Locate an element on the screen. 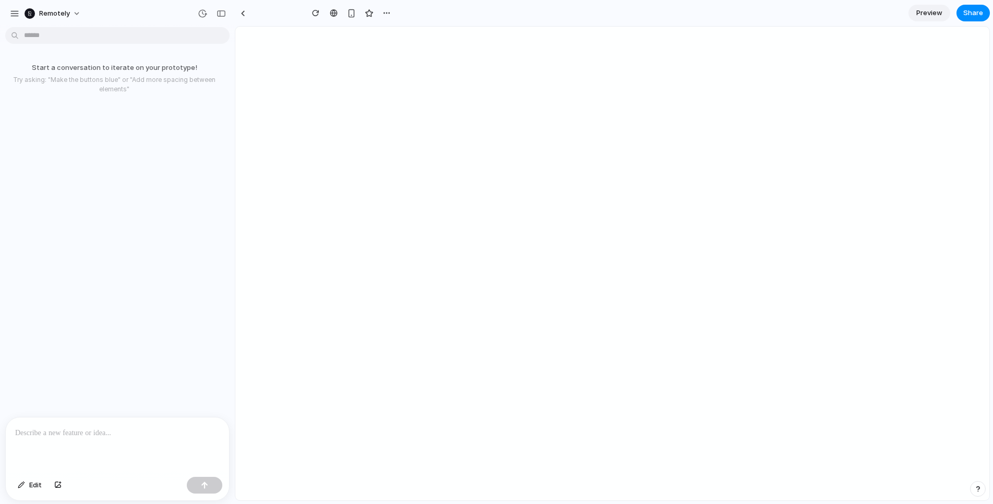  span: Preview is located at coordinates (929, 13).